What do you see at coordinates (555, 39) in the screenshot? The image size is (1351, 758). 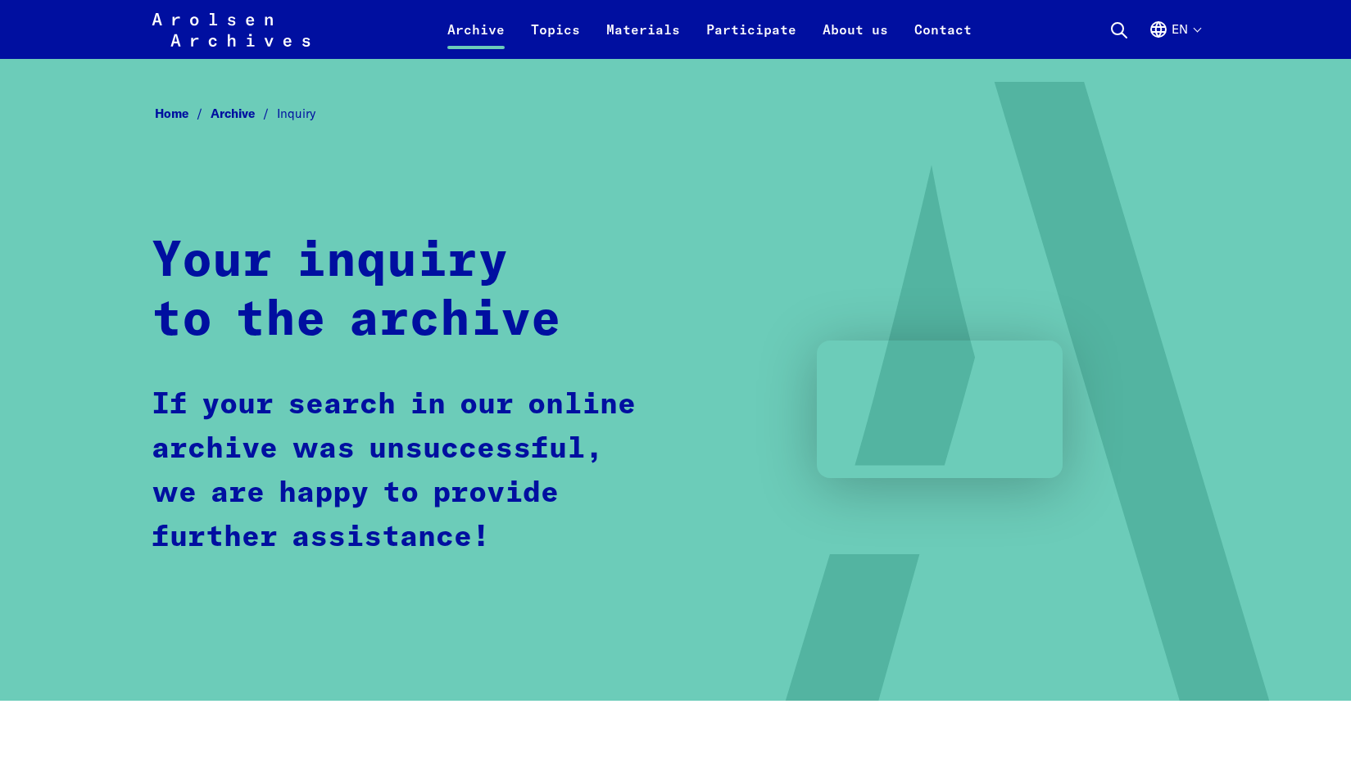 I see `a: Topics` at bounding box center [555, 39].